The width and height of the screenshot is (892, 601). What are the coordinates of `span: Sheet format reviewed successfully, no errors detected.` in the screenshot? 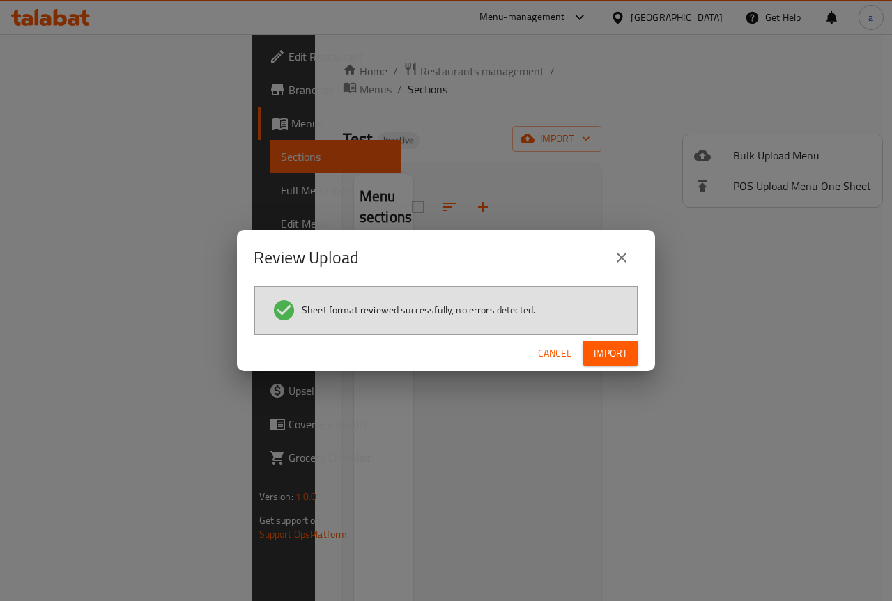 It's located at (418, 310).